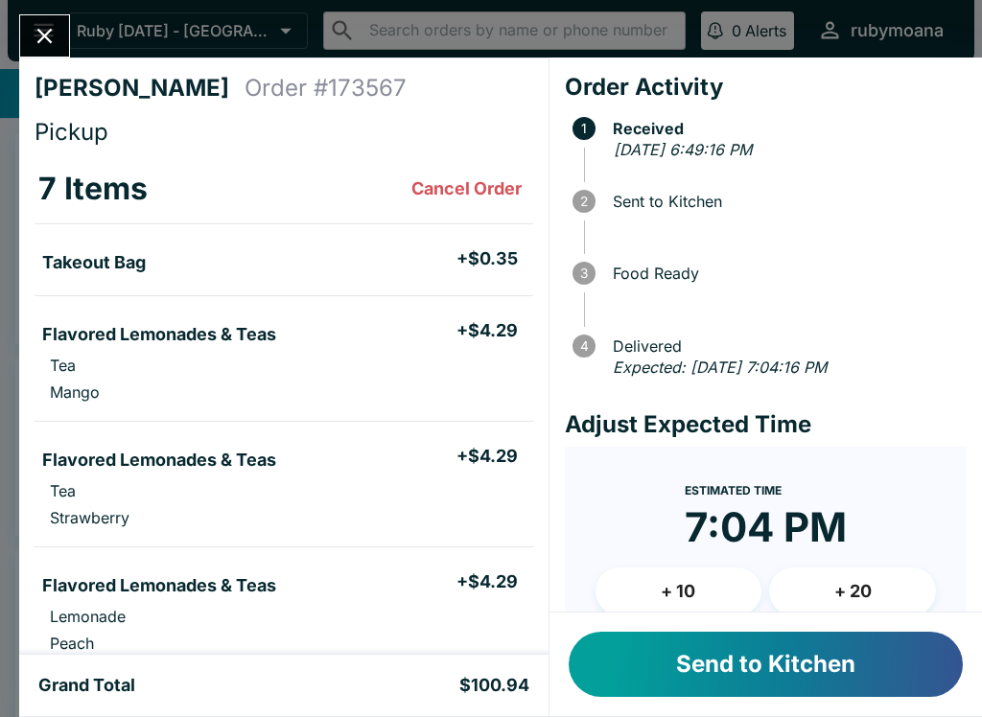  Describe the element at coordinates (784, 273) in the screenshot. I see `span: Food Ready` at that location.